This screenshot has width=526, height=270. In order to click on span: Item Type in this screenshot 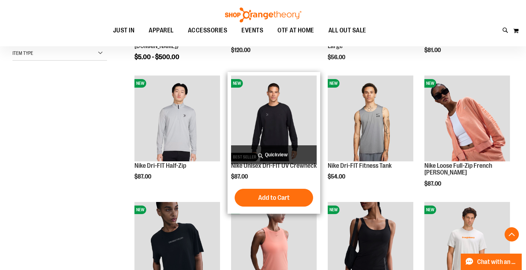, I will do `click(23, 53)`.